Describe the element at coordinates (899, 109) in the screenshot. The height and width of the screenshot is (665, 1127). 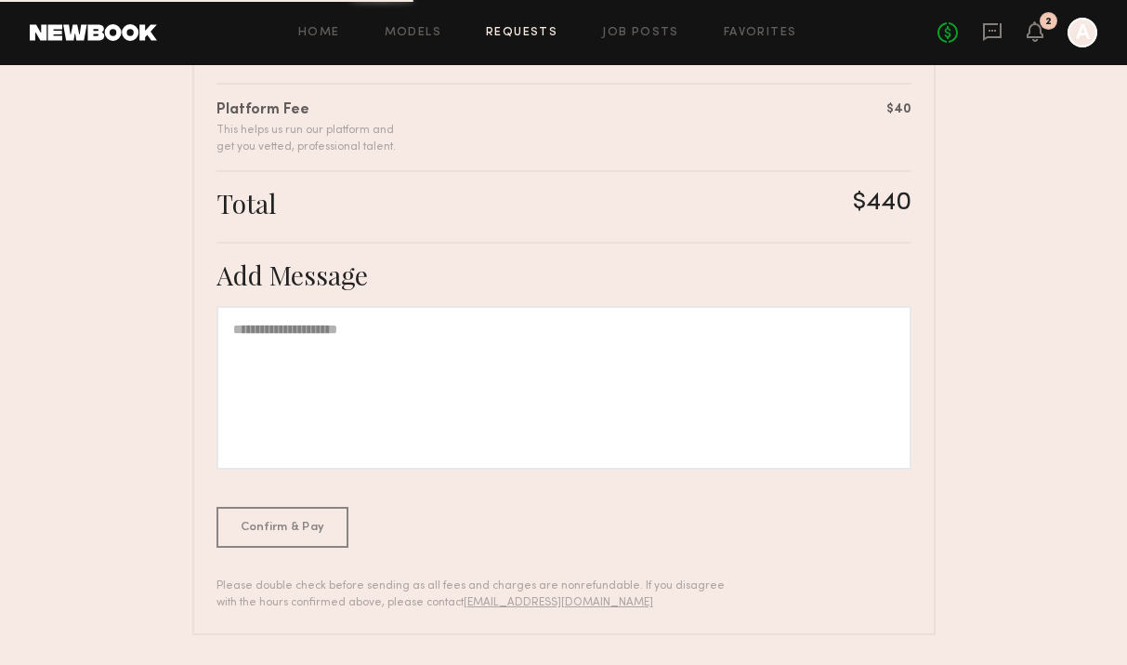
I see `div: $40` at that location.